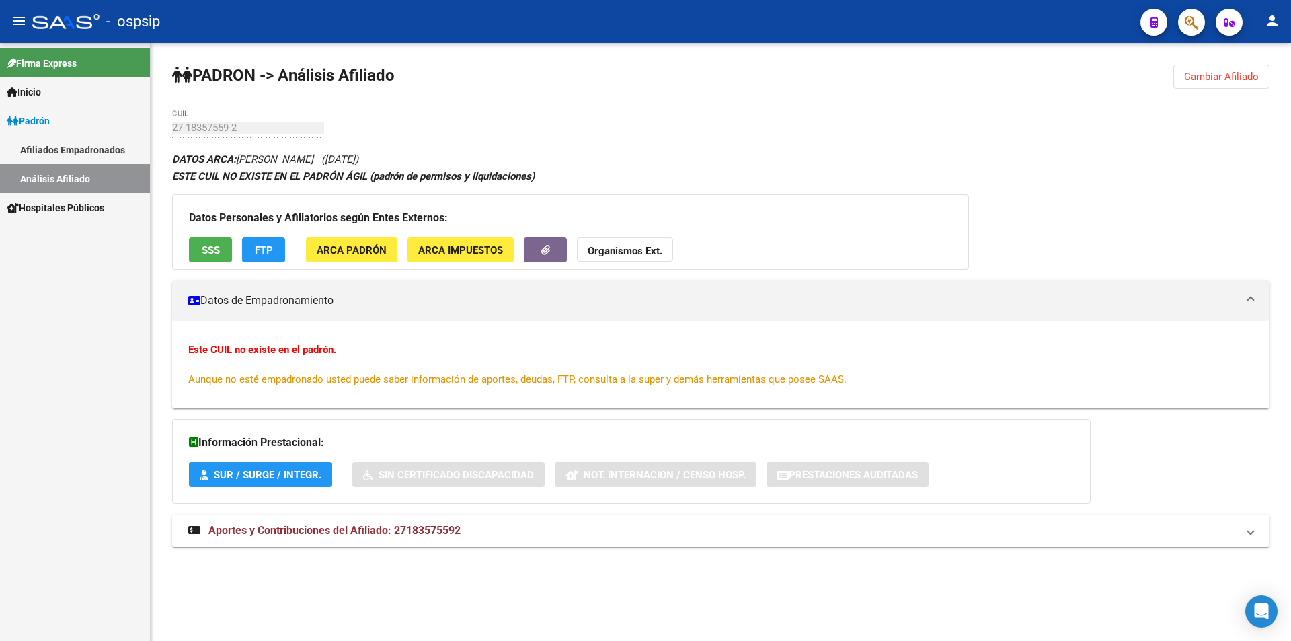 Image resolution: width=1291 pixels, height=641 pixels. Describe the element at coordinates (264, 250) in the screenshot. I see `span: FTP` at that location.